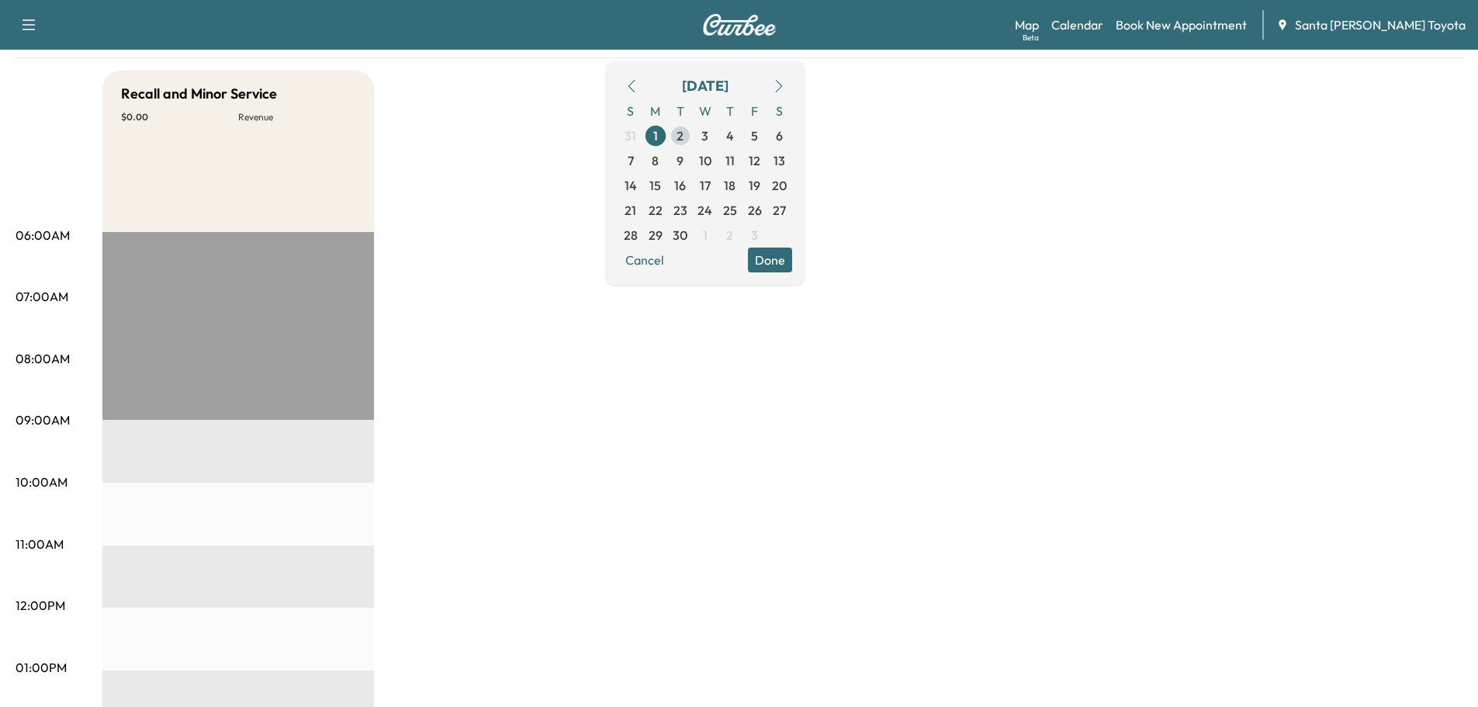 Image resolution: width=1478 pixels, height=707 pixels. Describe the element at coordinates (40, 605) in the screenshot. I see `p: 12:00PM` at that location.